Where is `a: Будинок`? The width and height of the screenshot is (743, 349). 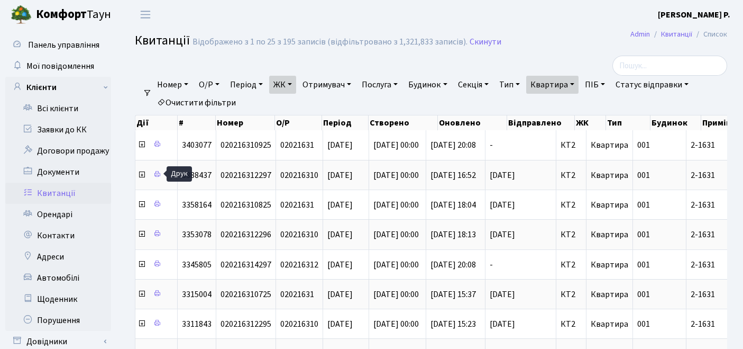 a: Будинок is located at coordinates (427, 85).